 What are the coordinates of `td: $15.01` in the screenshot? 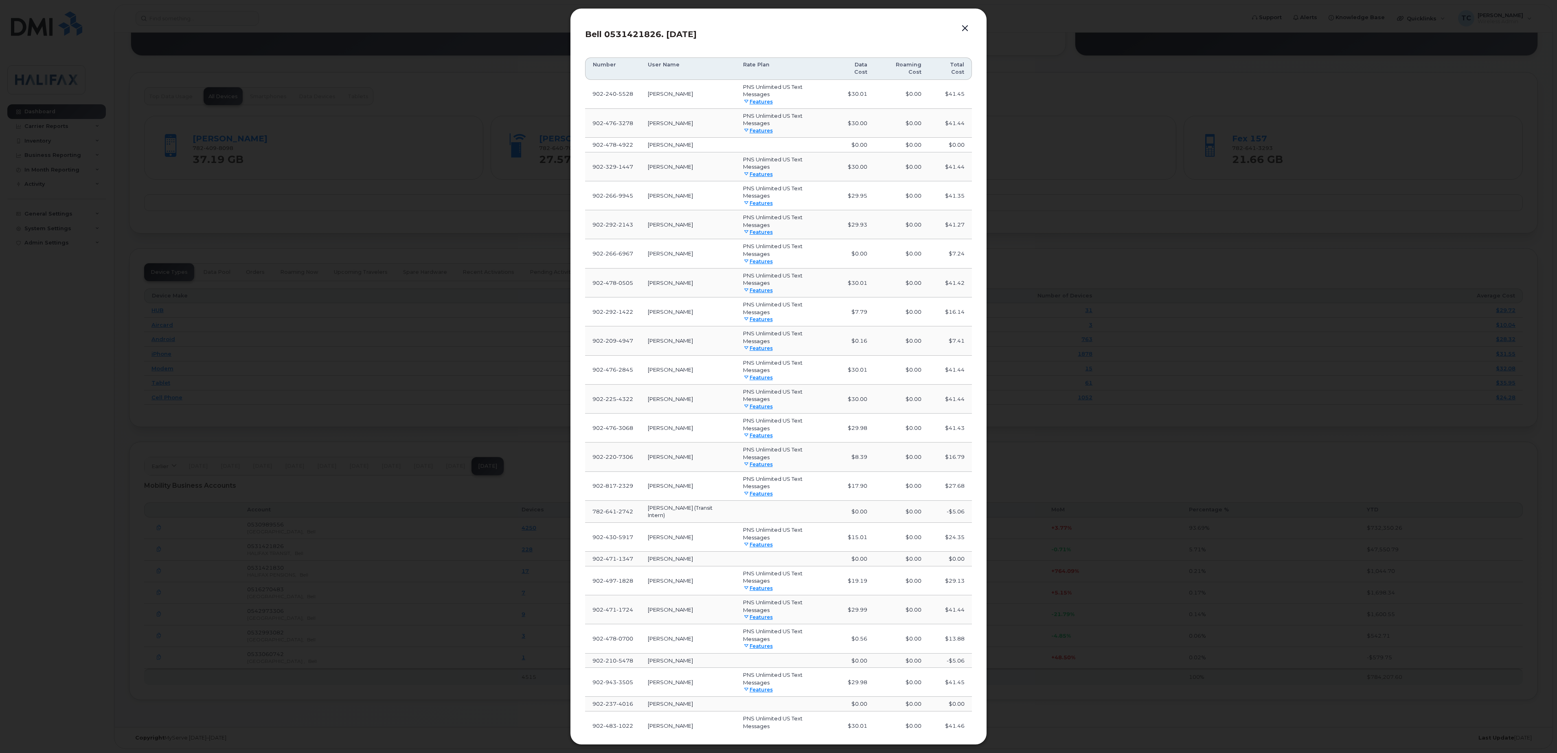 It's located at (854, 537).